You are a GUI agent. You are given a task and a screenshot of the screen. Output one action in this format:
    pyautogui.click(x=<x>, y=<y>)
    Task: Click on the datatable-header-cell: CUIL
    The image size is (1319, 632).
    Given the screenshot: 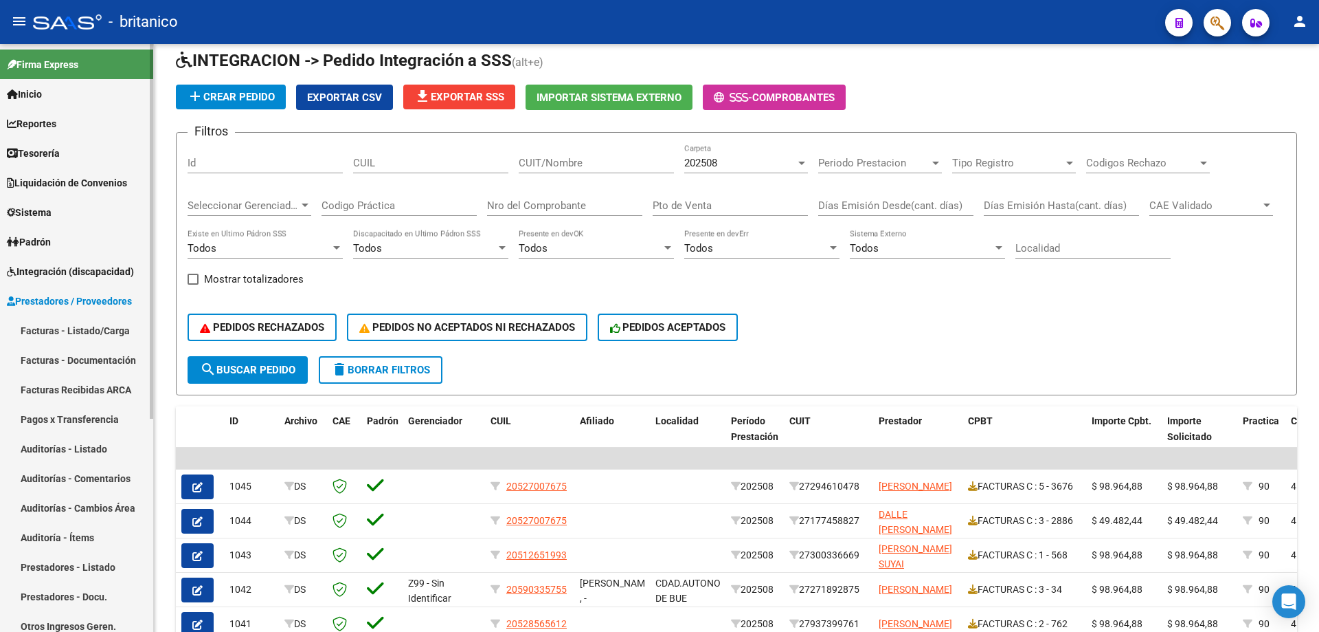 What is the action you would take?
    pyautogui.click(x=530, y=436)
    